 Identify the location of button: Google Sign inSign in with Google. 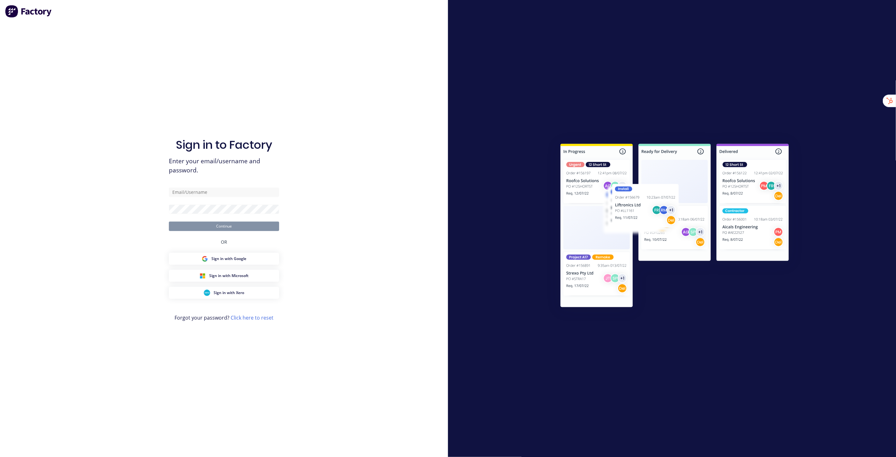
(224, 259).